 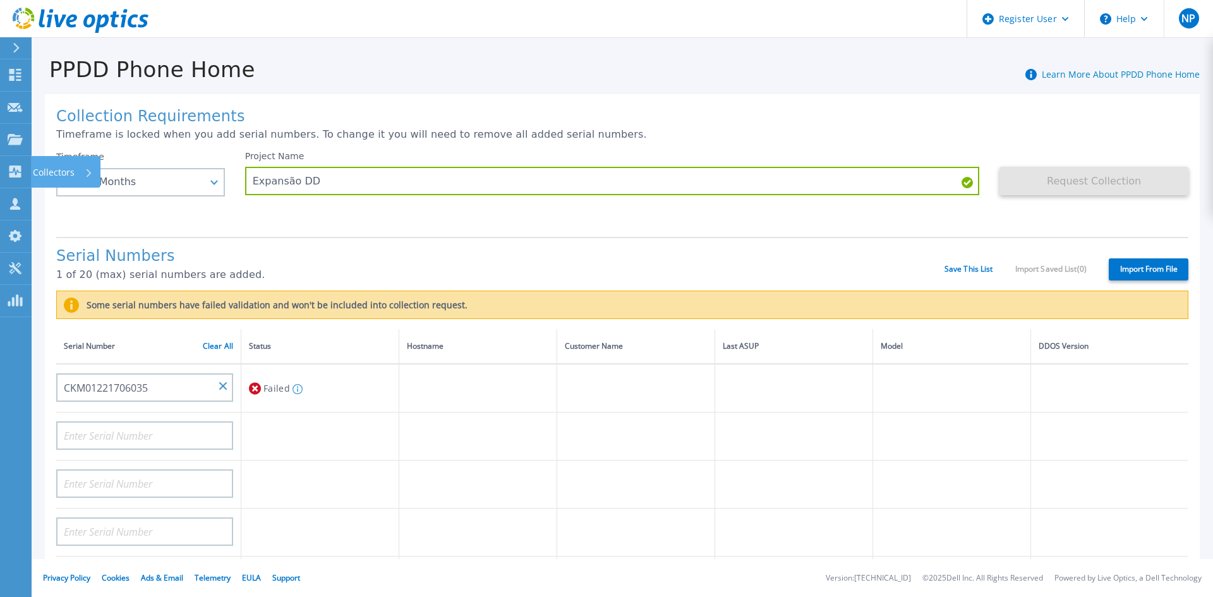 What do you see at coordinates (320, 388) in the screenshot?
I see `div: Failed` at bounding box center [320, 388].